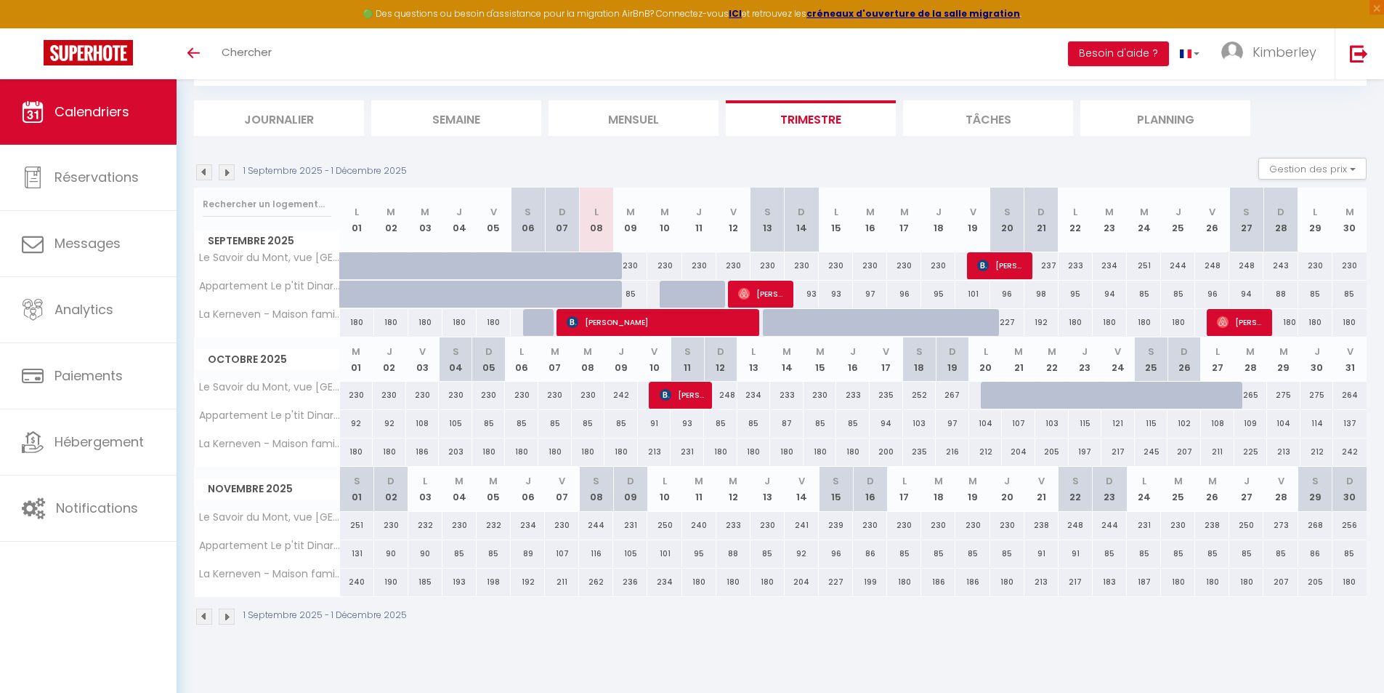 The width and height of the screenshot is (1384, 693). I want to click on th: 17, so click(887, 359).